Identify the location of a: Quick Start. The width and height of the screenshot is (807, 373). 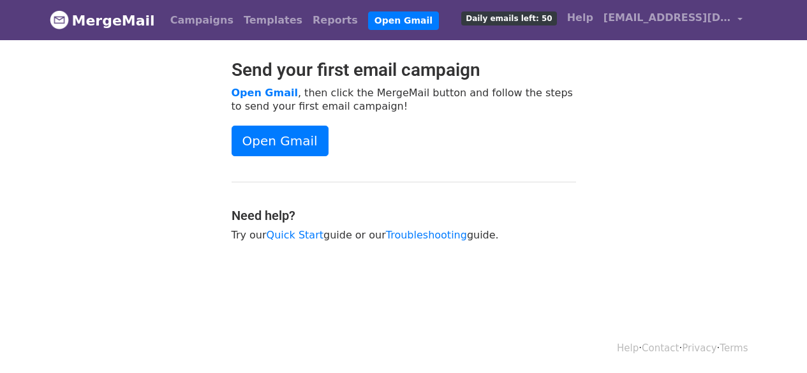
(295, 235).